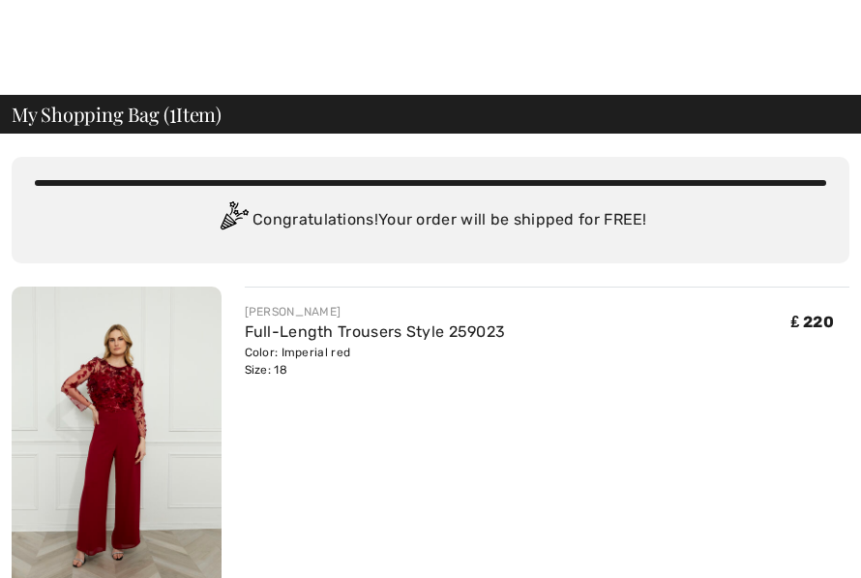  I want to click on span: ₤ 220, so click(813, 321).